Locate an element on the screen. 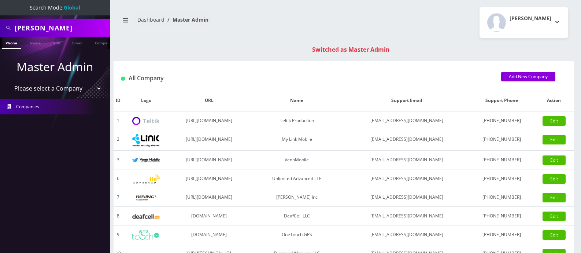 This screenshot has height=253, width=581. th: ID is located at coordinates (118, 100).